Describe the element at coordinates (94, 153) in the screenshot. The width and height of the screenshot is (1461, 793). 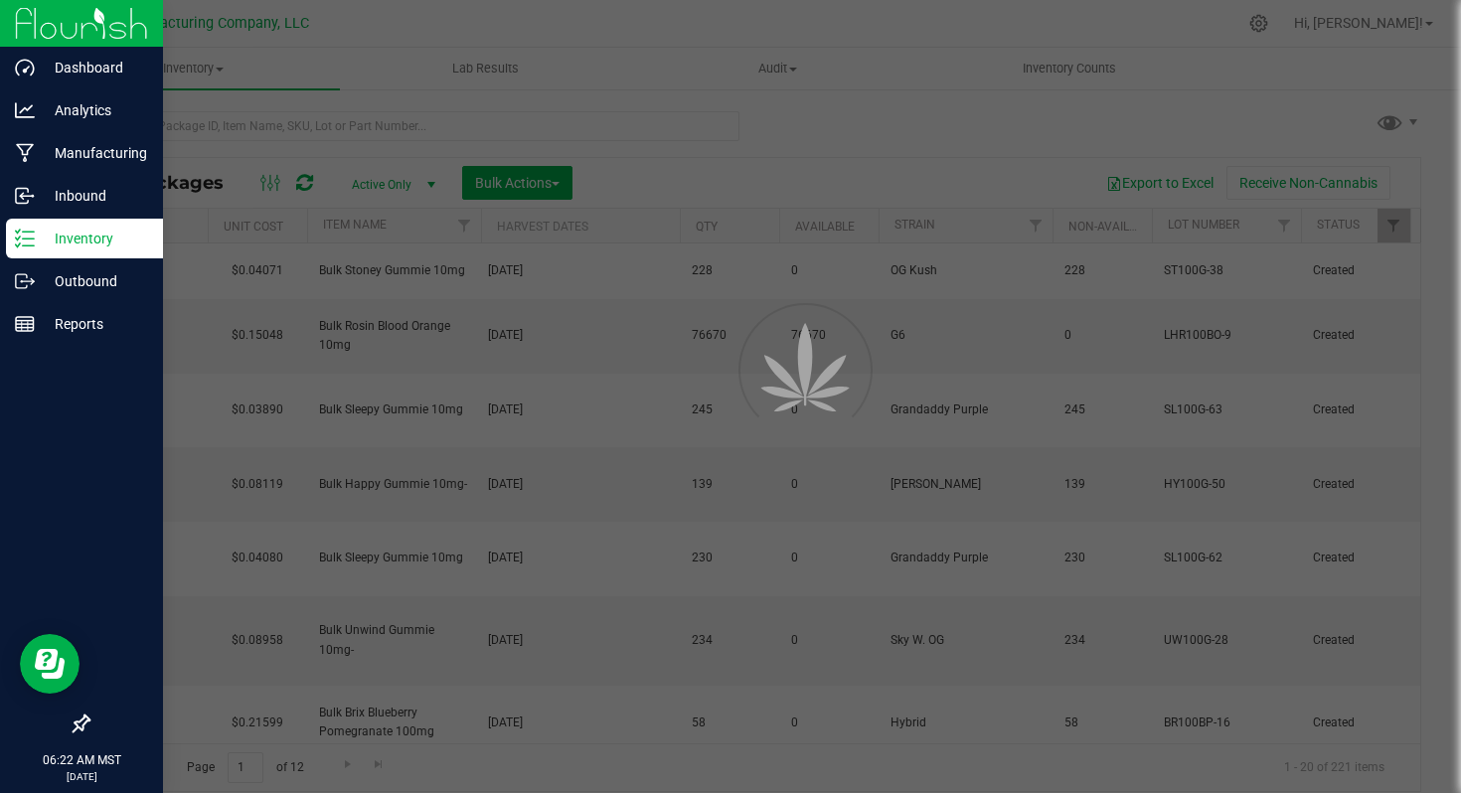
I see `p: Manufacturing` at that location.